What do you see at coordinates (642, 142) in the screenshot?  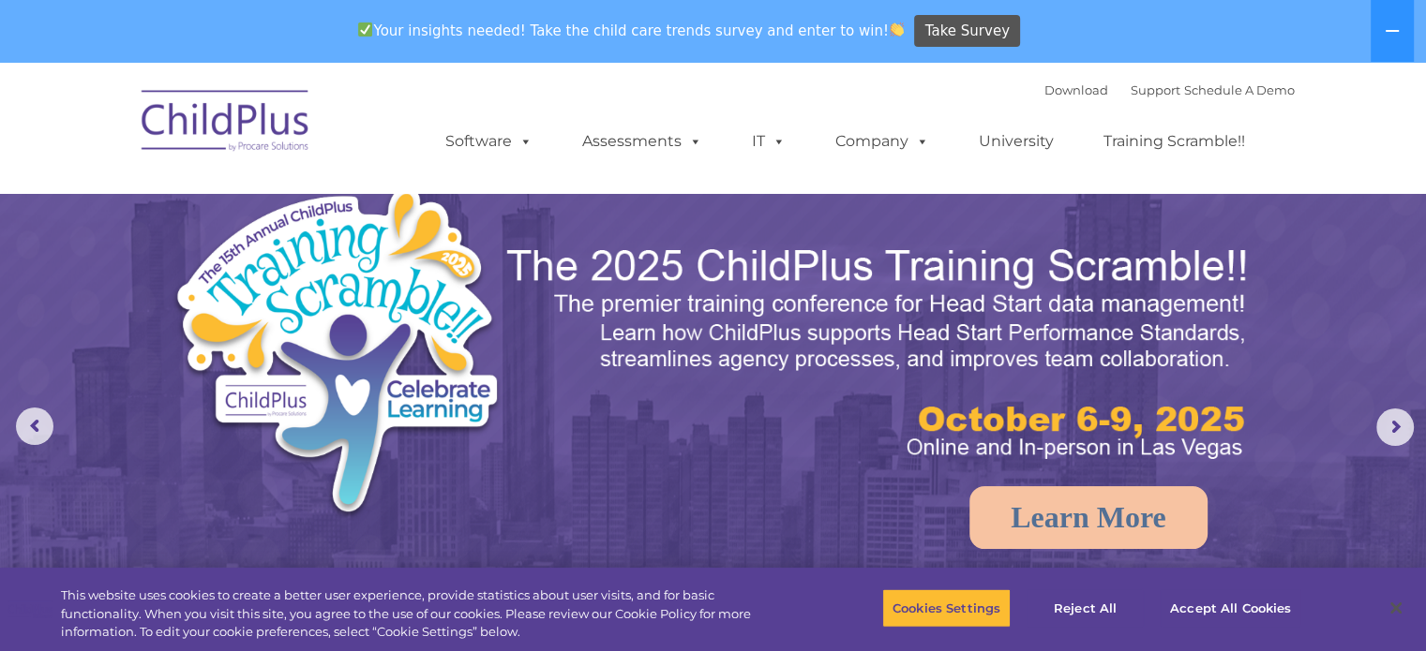 I see `a: Assessments` at bounding box center [642, 142].